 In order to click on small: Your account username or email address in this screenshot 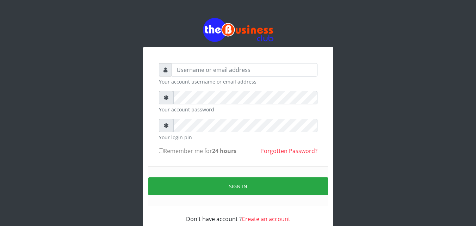, I will do `click(238, 81)`.